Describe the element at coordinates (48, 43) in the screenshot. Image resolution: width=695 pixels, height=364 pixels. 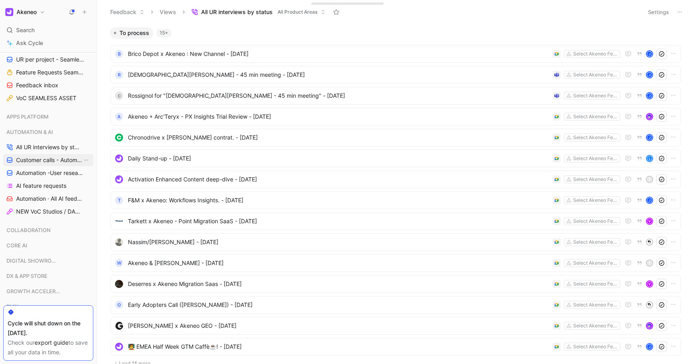
I see `a: Ask Cycle` at that location.